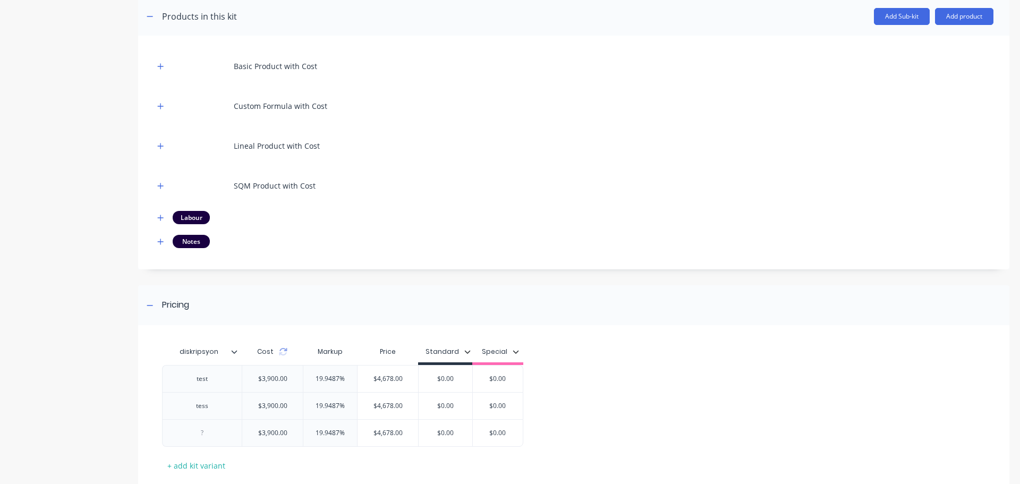  Describe the element at coordinates (343, 378) in the screenshot. I see `div: test$3,900.0019.9487%$4,678.00$0.00$0.00` at that location.